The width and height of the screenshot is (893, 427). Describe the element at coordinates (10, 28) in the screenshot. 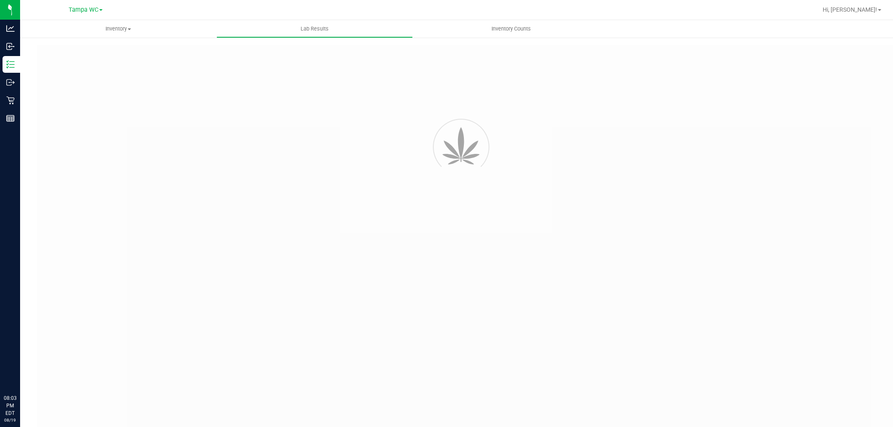

I see `inline-svg: Analytics` at that location.